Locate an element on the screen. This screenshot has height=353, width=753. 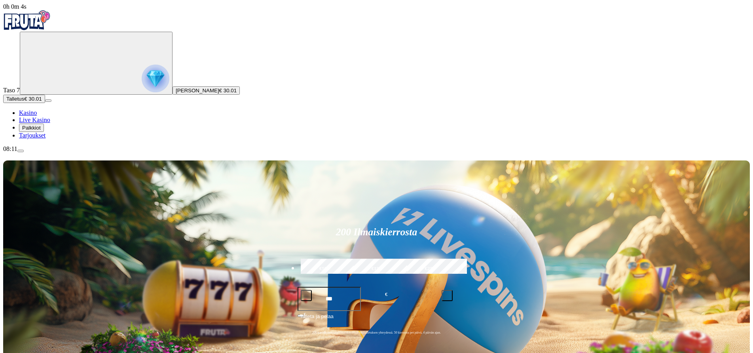
label: €250 is located at coordinates (430, 269).